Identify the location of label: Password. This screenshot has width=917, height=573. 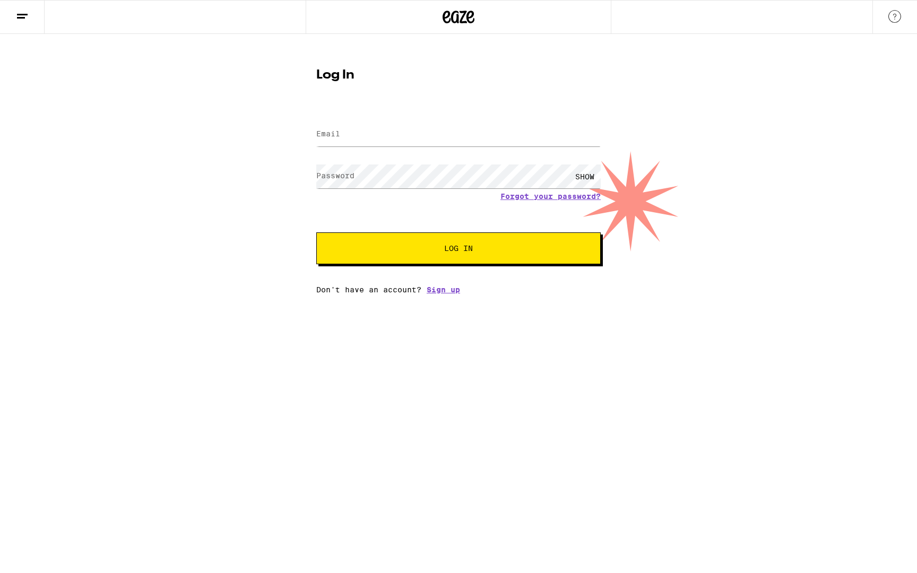
(335, 176).